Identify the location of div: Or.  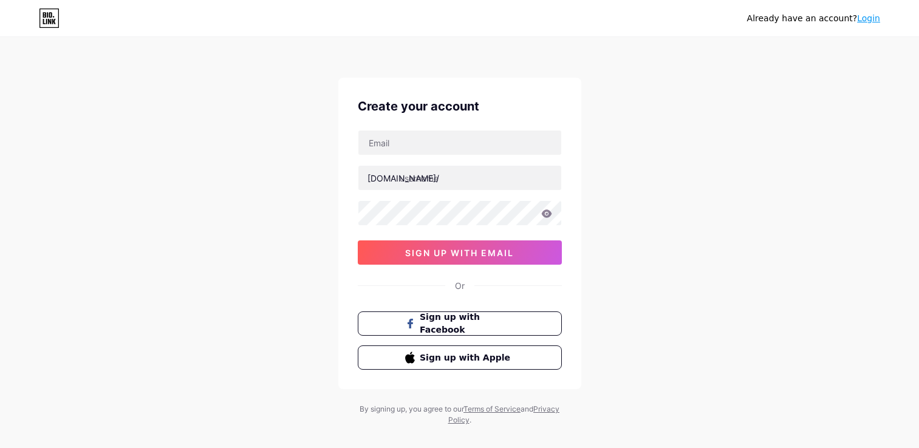
(460, 285).